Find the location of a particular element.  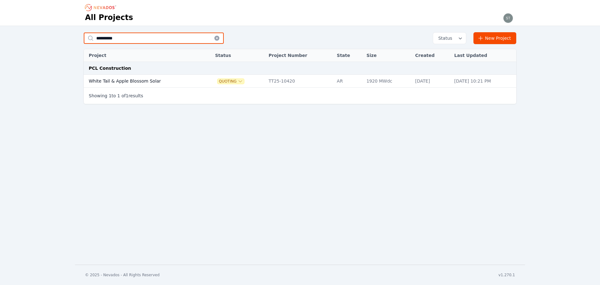

button: Status is located at coordinates (449, 38).